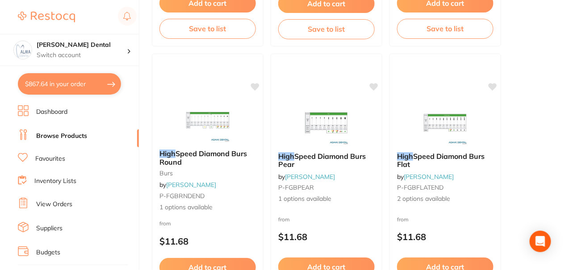  What do you see at coordinates (208, 173) in the screenshot?
I see `small: burs` at bounding box center [208, 173].